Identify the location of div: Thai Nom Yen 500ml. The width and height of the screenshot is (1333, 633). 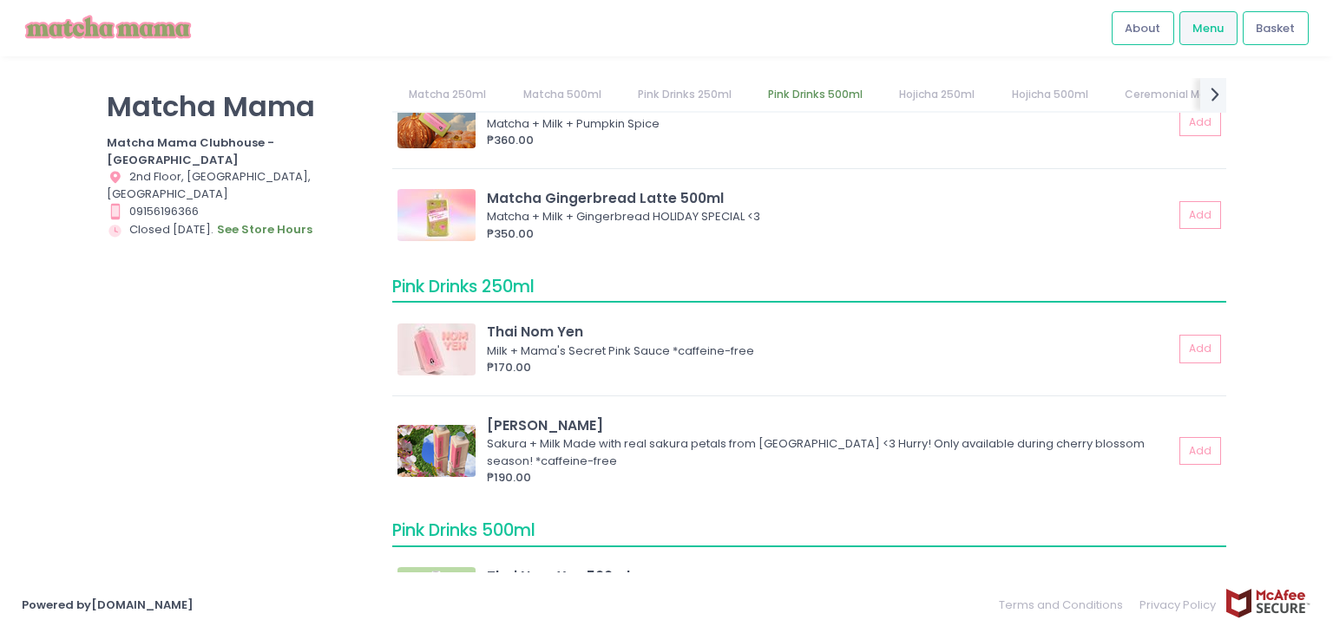
(830, 576).